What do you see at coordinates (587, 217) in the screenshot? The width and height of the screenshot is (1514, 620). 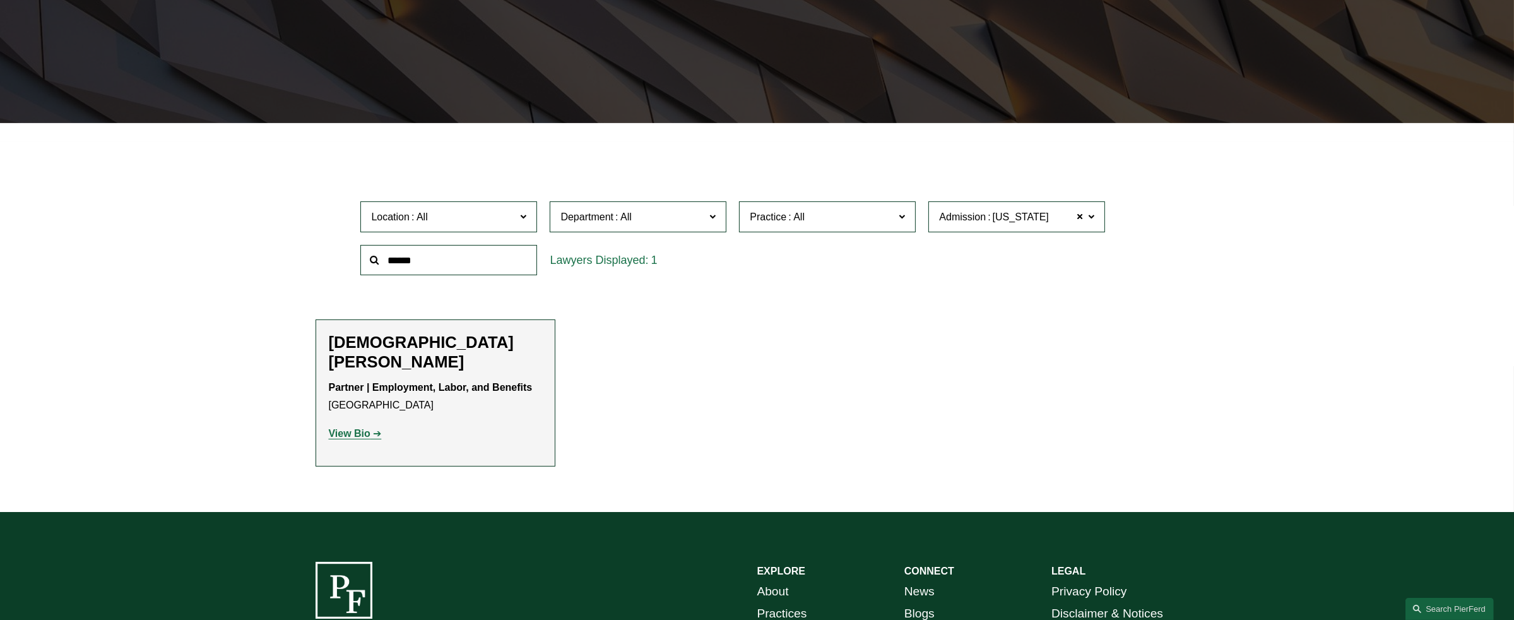 I see `span: Department` at bounding box center [587, 217].